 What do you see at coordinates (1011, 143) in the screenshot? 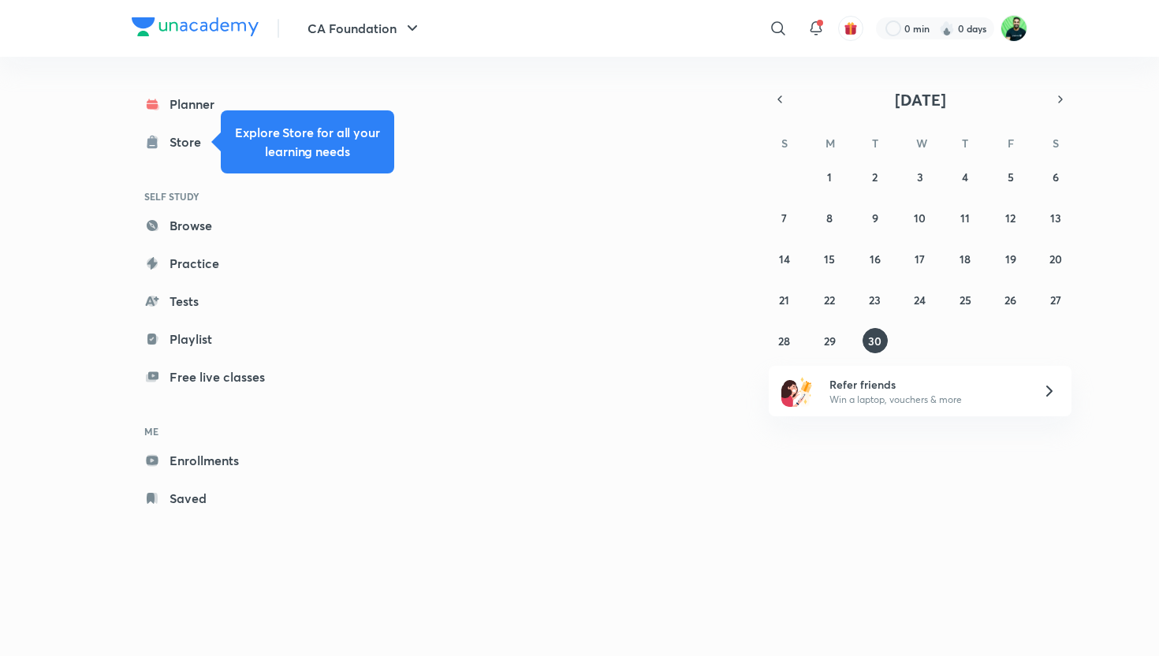
I see `abbr: Friday` at bounding box center [1011, 143].